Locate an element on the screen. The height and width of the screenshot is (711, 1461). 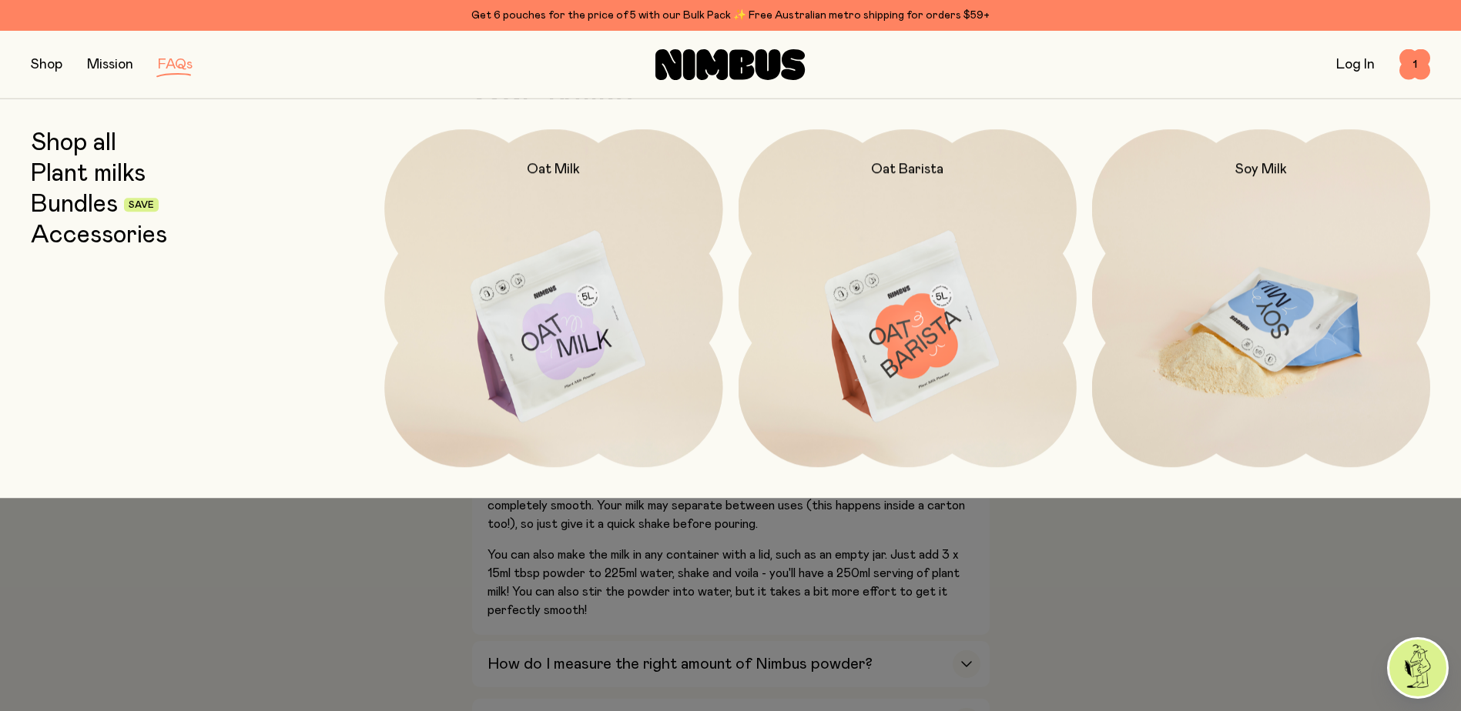
a: Soy Milk is located at coordinates (1260, 298).